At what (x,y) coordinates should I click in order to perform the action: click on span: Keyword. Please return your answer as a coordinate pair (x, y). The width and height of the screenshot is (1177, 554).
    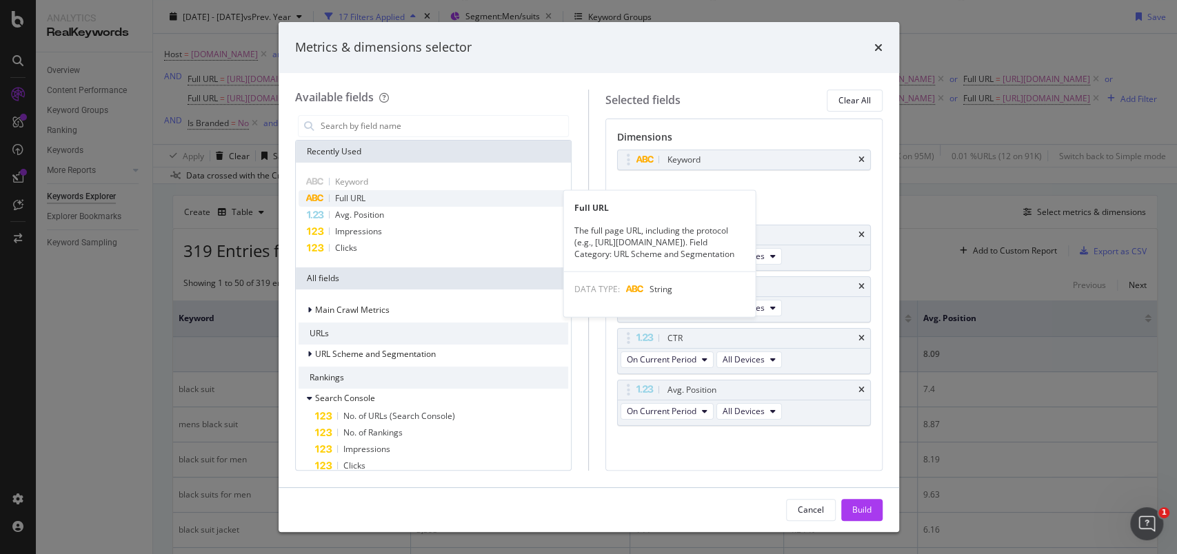
    Looking at the image, I should click on (352, 181).